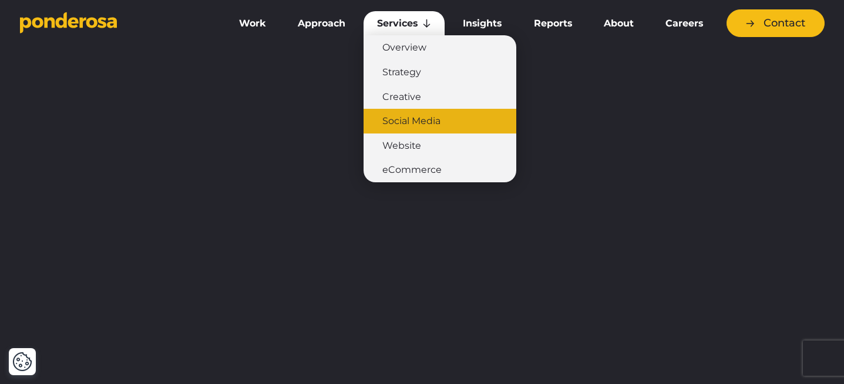 This screenshot has width=844, height=384. Describe the element at coordinates (440, 72) in the screenshot. I see `a: Strategy` at that location.